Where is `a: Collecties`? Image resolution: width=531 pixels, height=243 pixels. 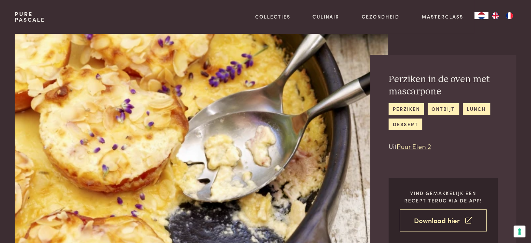 a: Collecties is located at coordinates (273, 16).